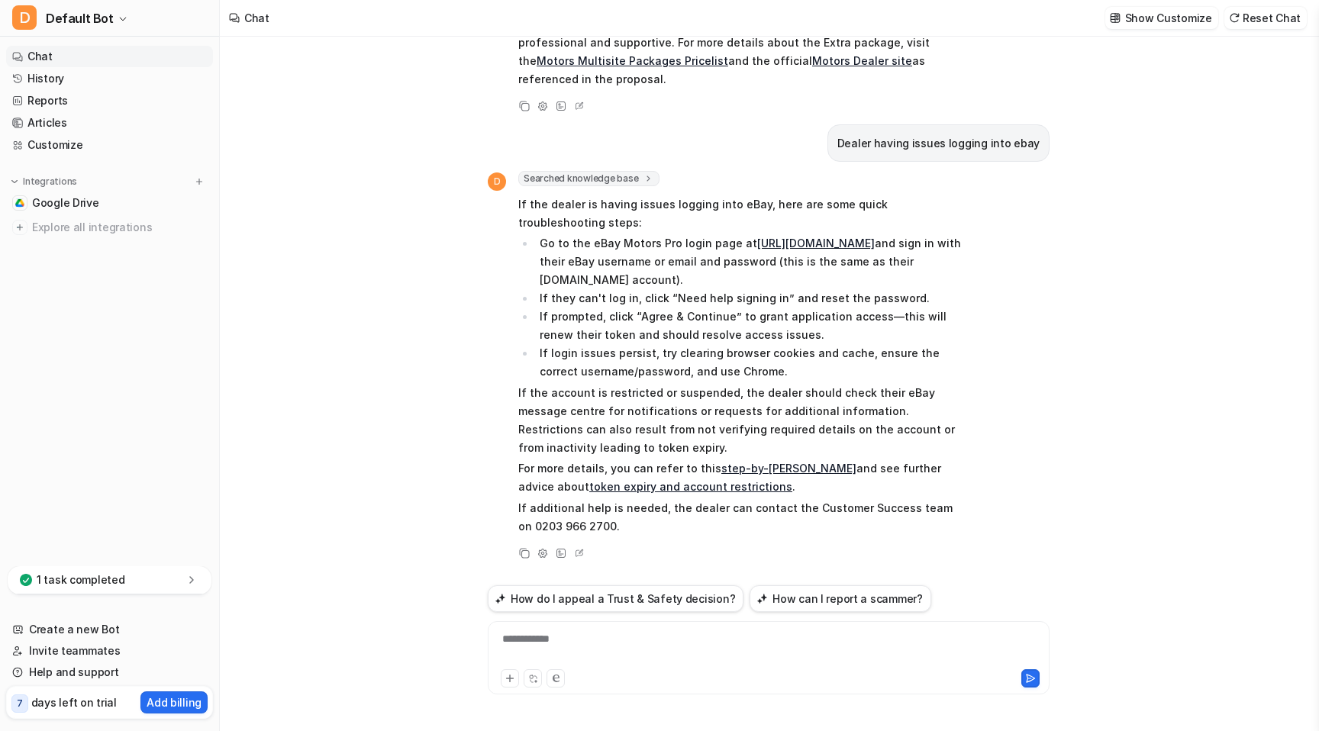 The height and width of the screenshot is (731, 1319). Describe the element at coordinates (741, 52) in the screenshot. I see `p: This template highlights the core features and pricing, while keeping the tone professional and s...` at that location.